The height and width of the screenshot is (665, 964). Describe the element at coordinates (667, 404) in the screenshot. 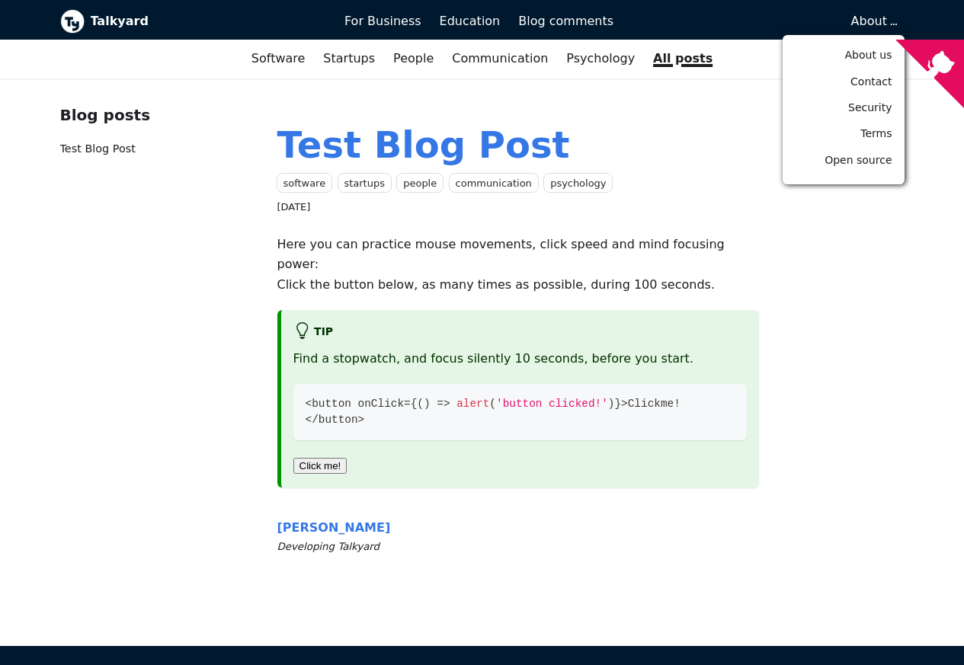

I see `span: me` at that location.